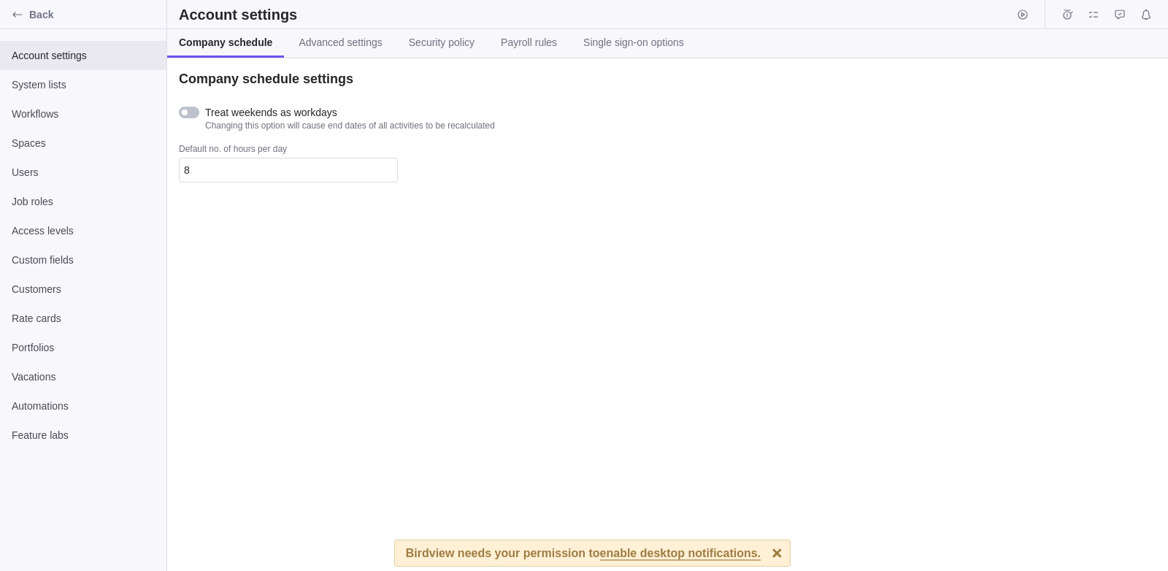 Image resolution: width=1168 pixels, height=571 pixels. What do you see at coordinates (340, 42) in the screenshot?
I see `span: Advanced settings` at bounding box center [340, 42].